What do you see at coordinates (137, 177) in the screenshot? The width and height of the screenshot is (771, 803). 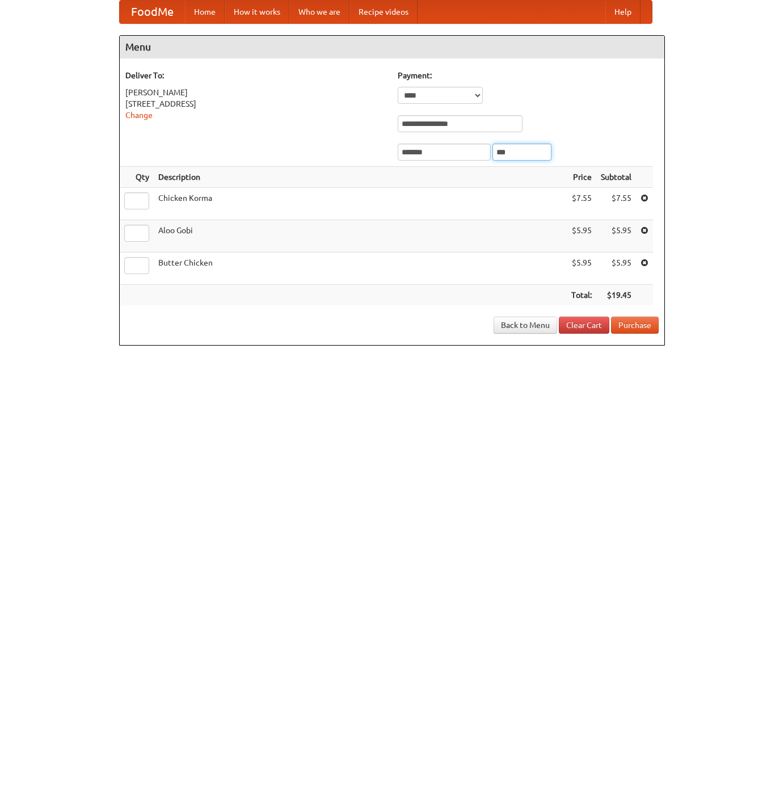 I see `th: Qty` at bounding box center [137, 177].